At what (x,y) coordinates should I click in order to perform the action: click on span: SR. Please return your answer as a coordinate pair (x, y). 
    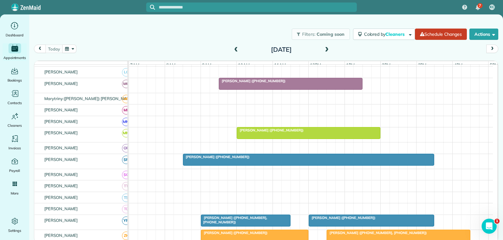
    Looking at the image, I should click on (126, 160).